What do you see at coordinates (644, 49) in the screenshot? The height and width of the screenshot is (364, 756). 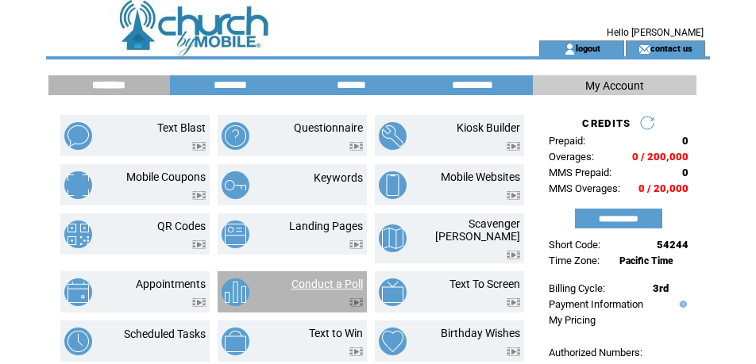 I see `img: contact_us_icon.gif` at bounding box center [644, 49].